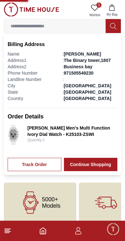 The image size is (125, 241). Describe the element at coordinates (87, 60) in the screenshot. I see `div: The Binary tower,1807` at that location.